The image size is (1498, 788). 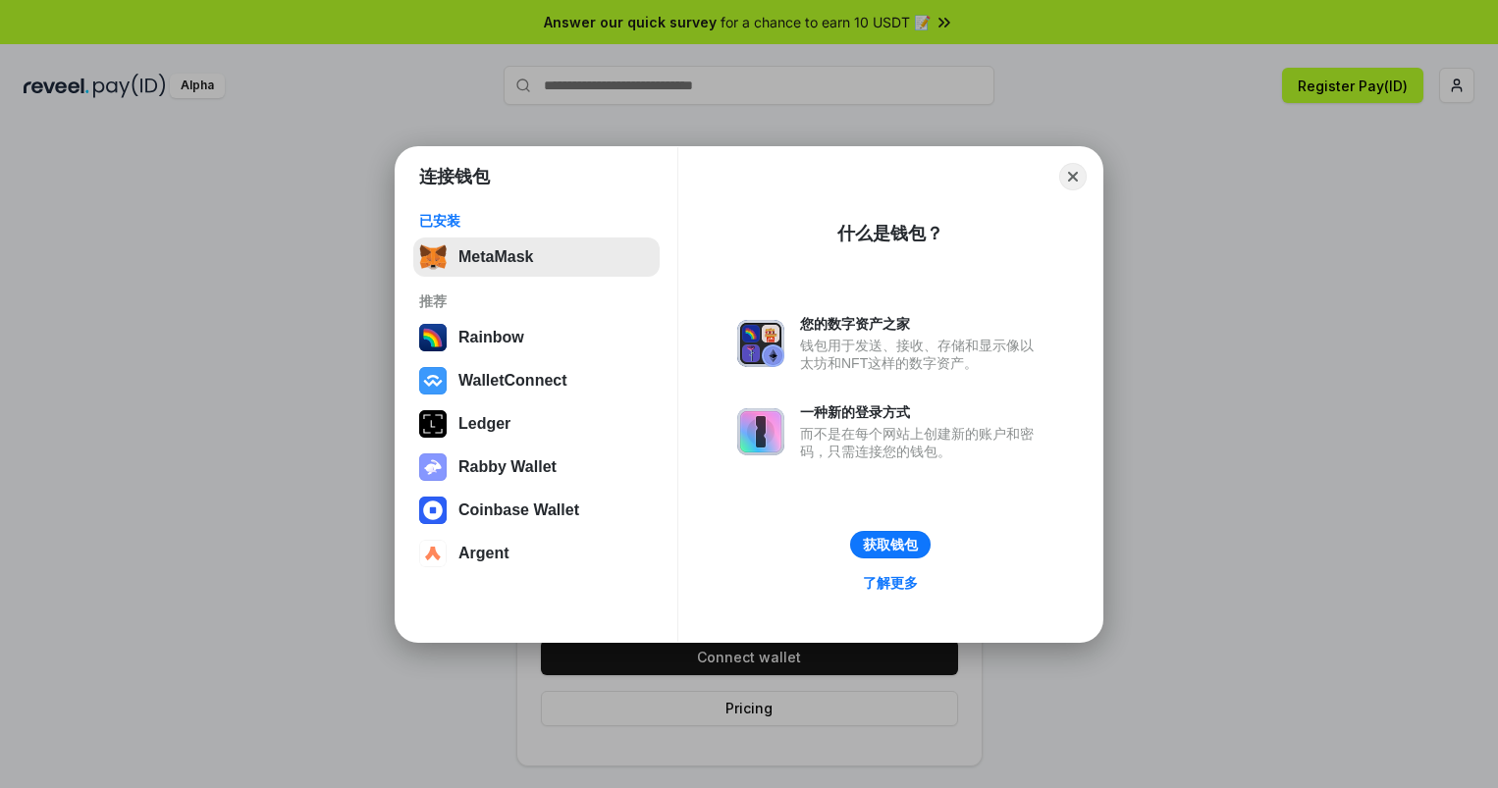 What do you see at coordinates (536, 381) in the screenshot?
I see `button: WalletConnect` at bounding box center [536, 381].